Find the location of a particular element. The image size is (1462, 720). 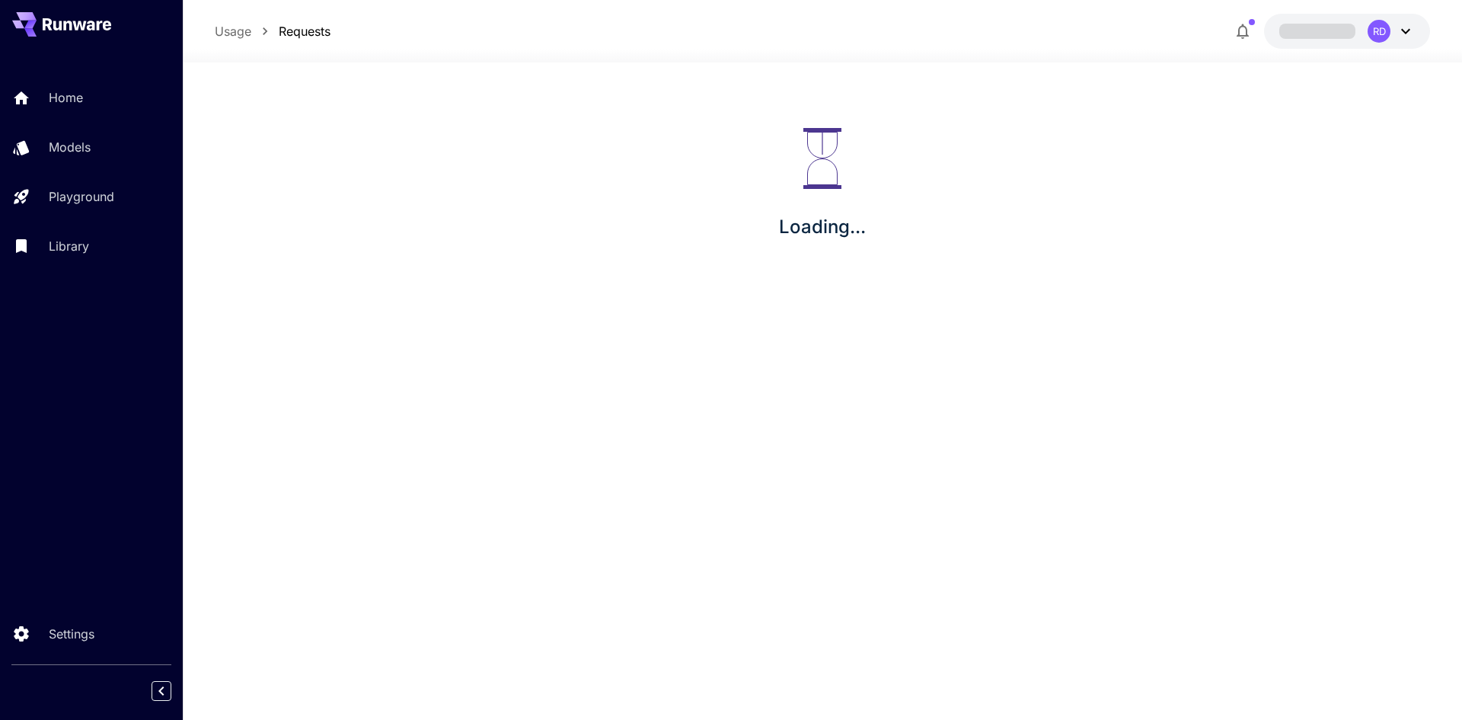

p: Requests is located at coordinates (305, 31).